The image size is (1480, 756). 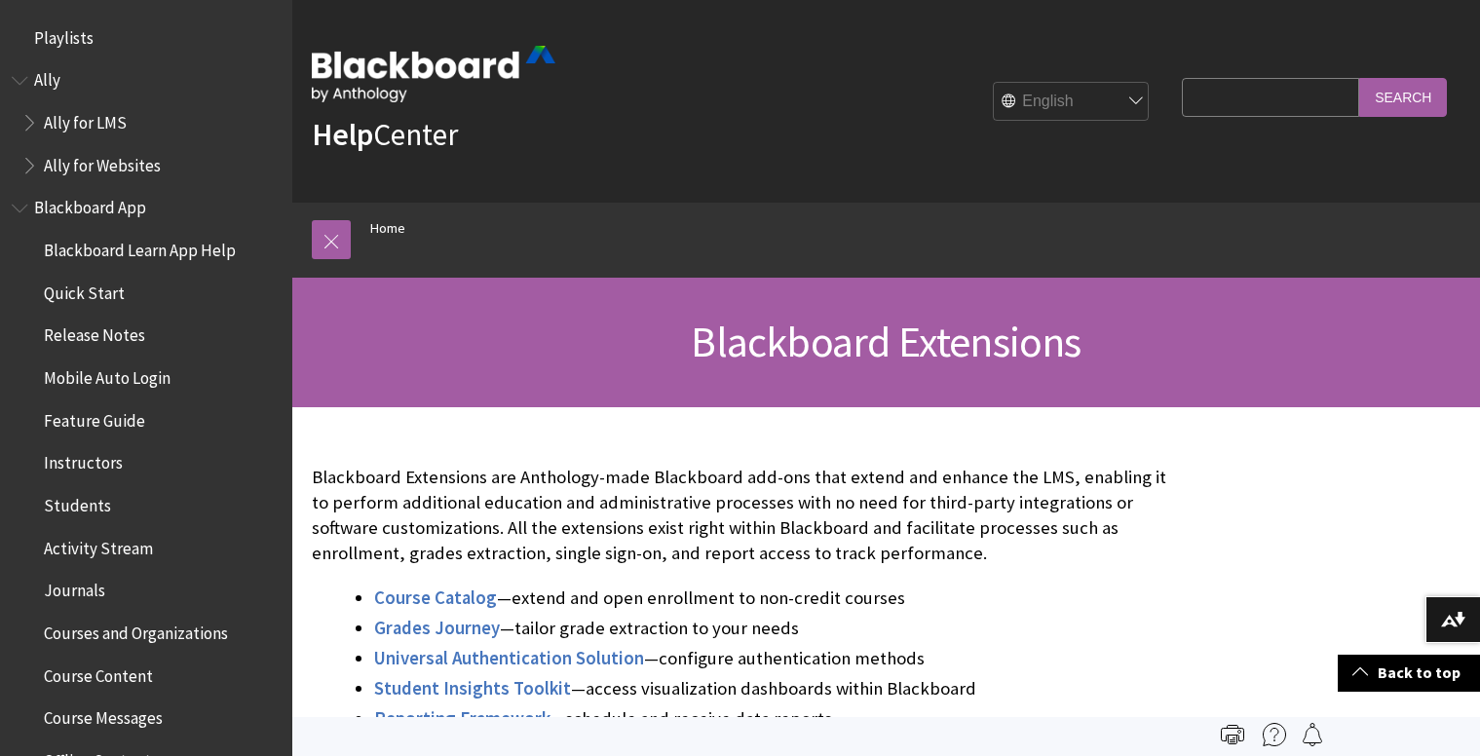 What do you see at coordinates (85, 119) in the screenshot?
I see `span: Ally for LMS` at bounding box center [85, 119].